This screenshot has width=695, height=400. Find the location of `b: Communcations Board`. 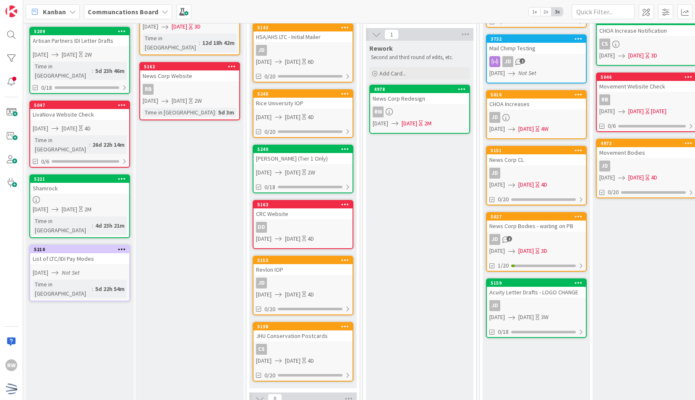

b: Communcations Board is located at coordinates (123, 12).